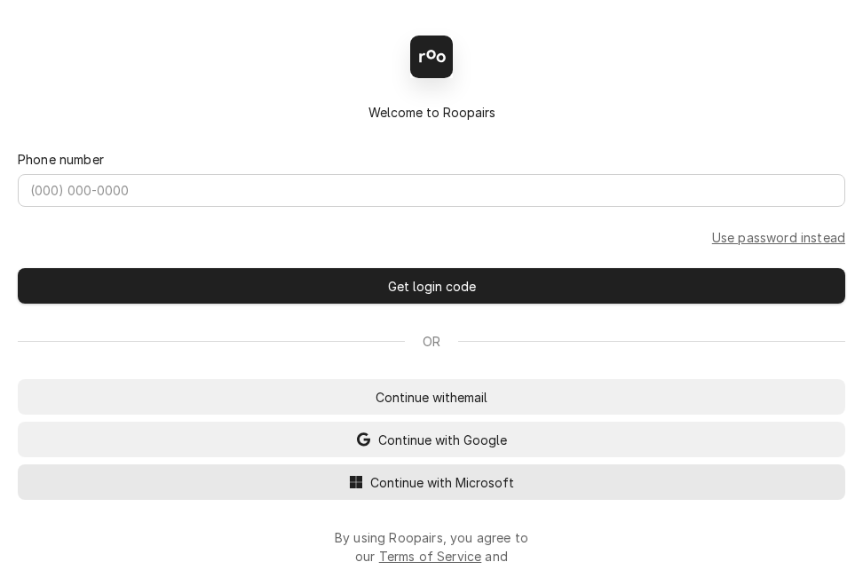 This screenshot has width=863, height=570. I want to click on span: Continue with email, so click(432, 397).